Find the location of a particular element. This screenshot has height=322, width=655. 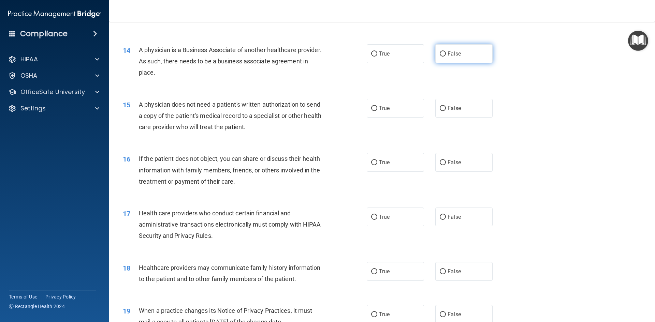

span: 17 is located at coordinates (127, 214).